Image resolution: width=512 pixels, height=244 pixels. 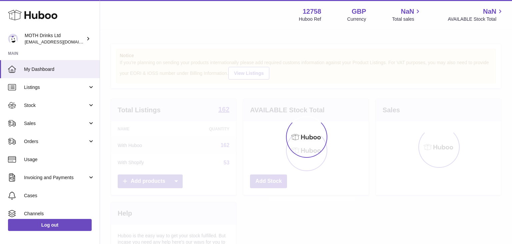 What do you see at coordinates (13, 39) in the screenshot?
I see `img: internalAdmin-12758@internal.huboo.com` at bounding box center [13, 39].